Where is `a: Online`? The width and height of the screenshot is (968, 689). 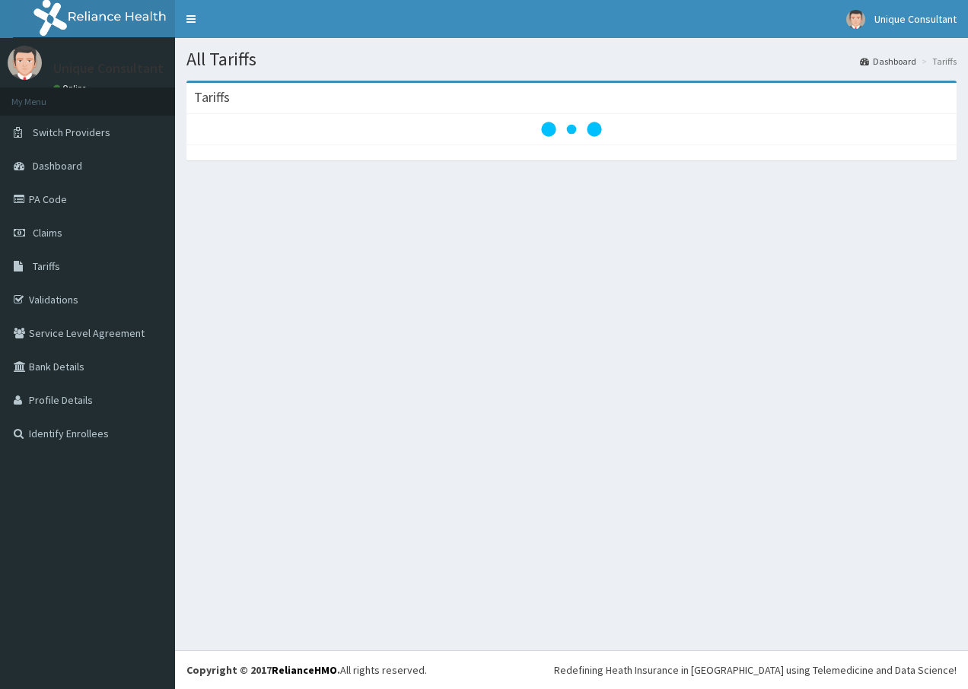
a: Online is located at coordinates (72, 88).